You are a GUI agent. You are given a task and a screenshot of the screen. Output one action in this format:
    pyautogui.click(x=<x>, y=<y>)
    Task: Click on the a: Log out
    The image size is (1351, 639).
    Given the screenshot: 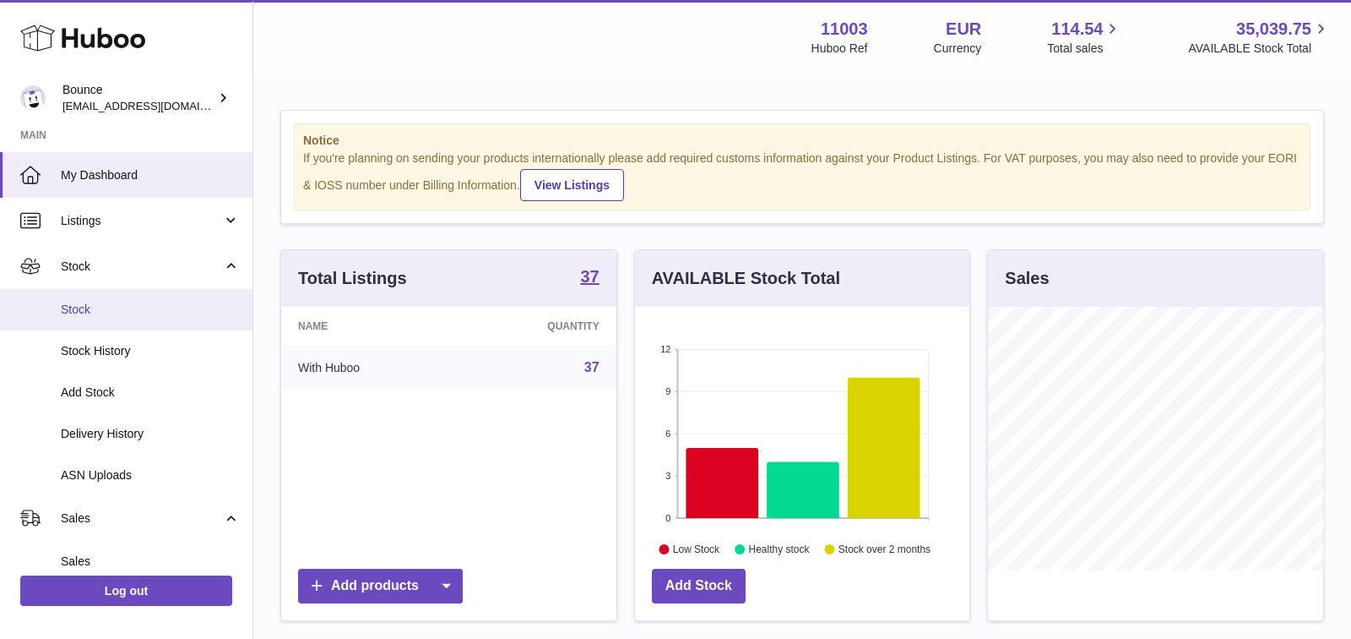 What is the action you would take?
    pyautogui.click(x=126, y=590)
    